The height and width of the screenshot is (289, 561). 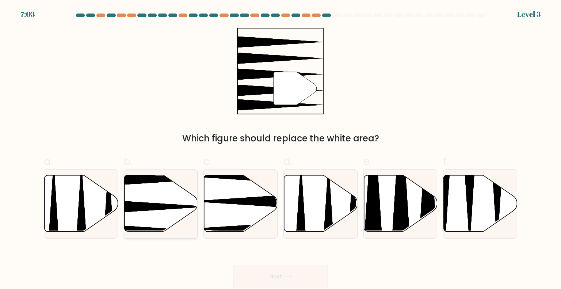 What do you see at coordinates (27, 14) in the screenshot?
I see `div: 7:03` at bounding box center [27, 14].